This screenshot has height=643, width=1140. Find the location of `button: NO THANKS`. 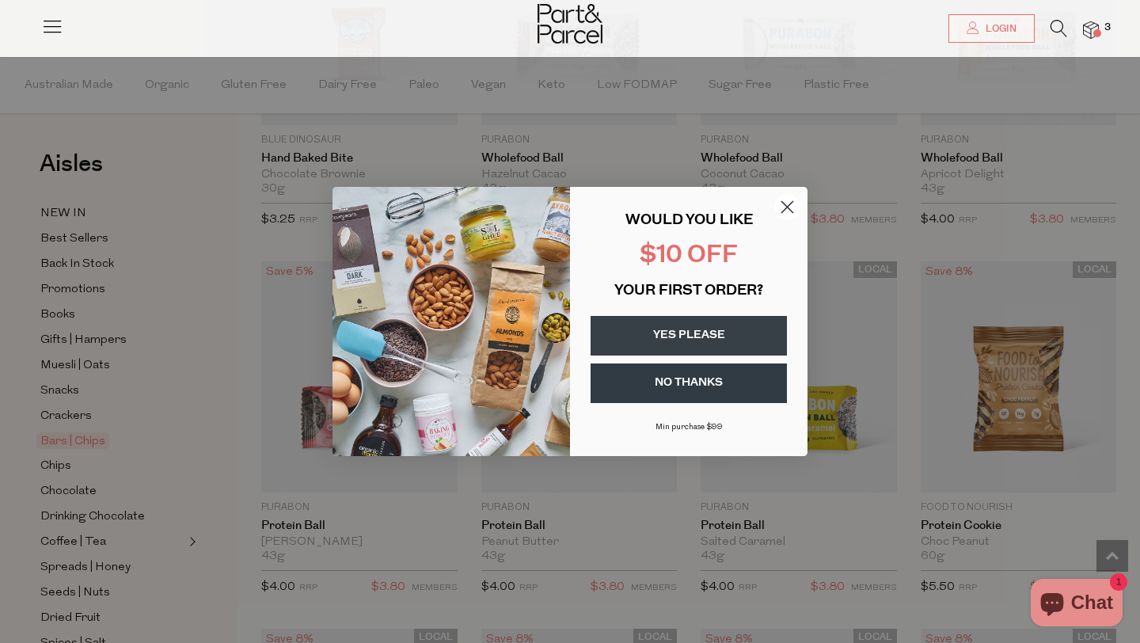

button: NO THANKS is located at coordinates (689, 383).